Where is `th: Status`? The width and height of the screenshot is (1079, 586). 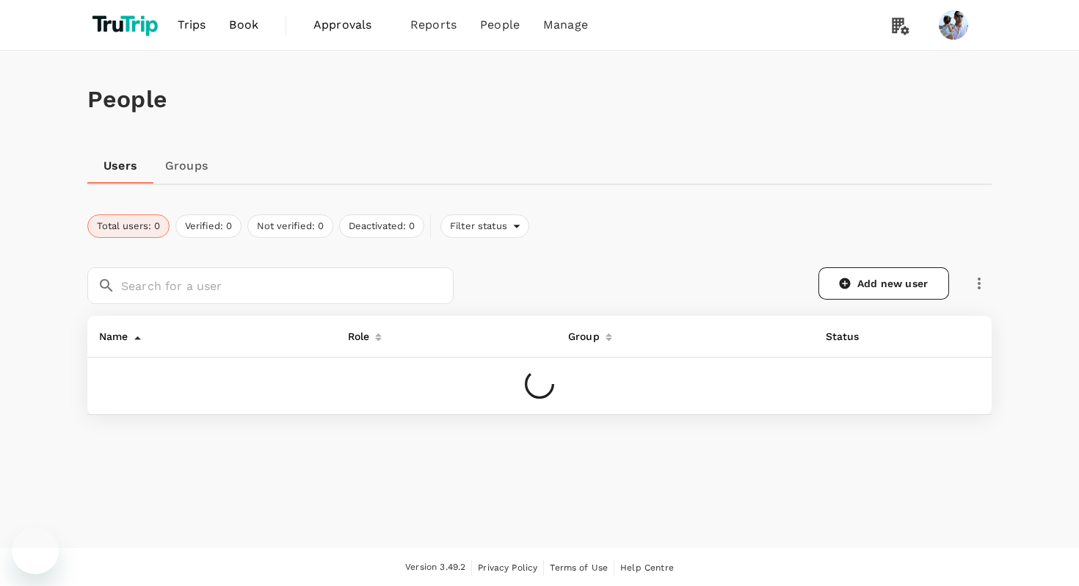
th: Status is located at coordinates (858, 336).